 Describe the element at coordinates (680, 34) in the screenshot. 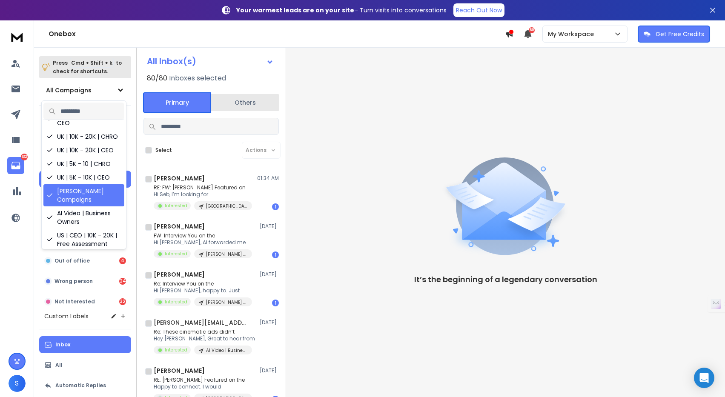

I see `p: Get Free Credits` at that location.